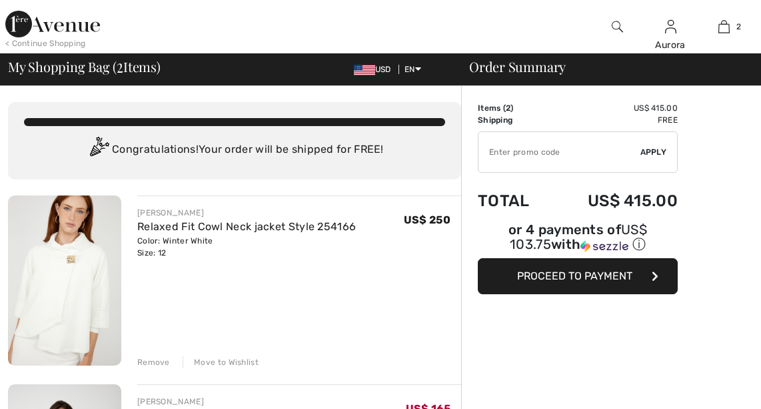  Describe the element at coordinates (413, 69) in the screenshot. I see `span: EN` at that location.